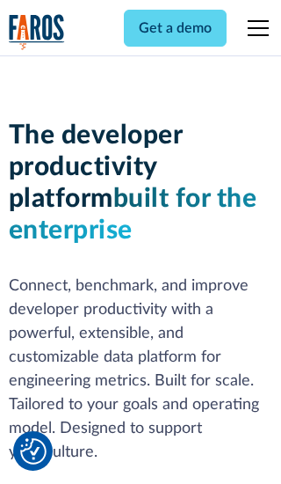 Image resolution: width=281 pixels, height=484 pixels. What do you see at coordinates (33, 451) in the screenshot?
I see `button: Cookie Settings` at bounding box center [33, 451].